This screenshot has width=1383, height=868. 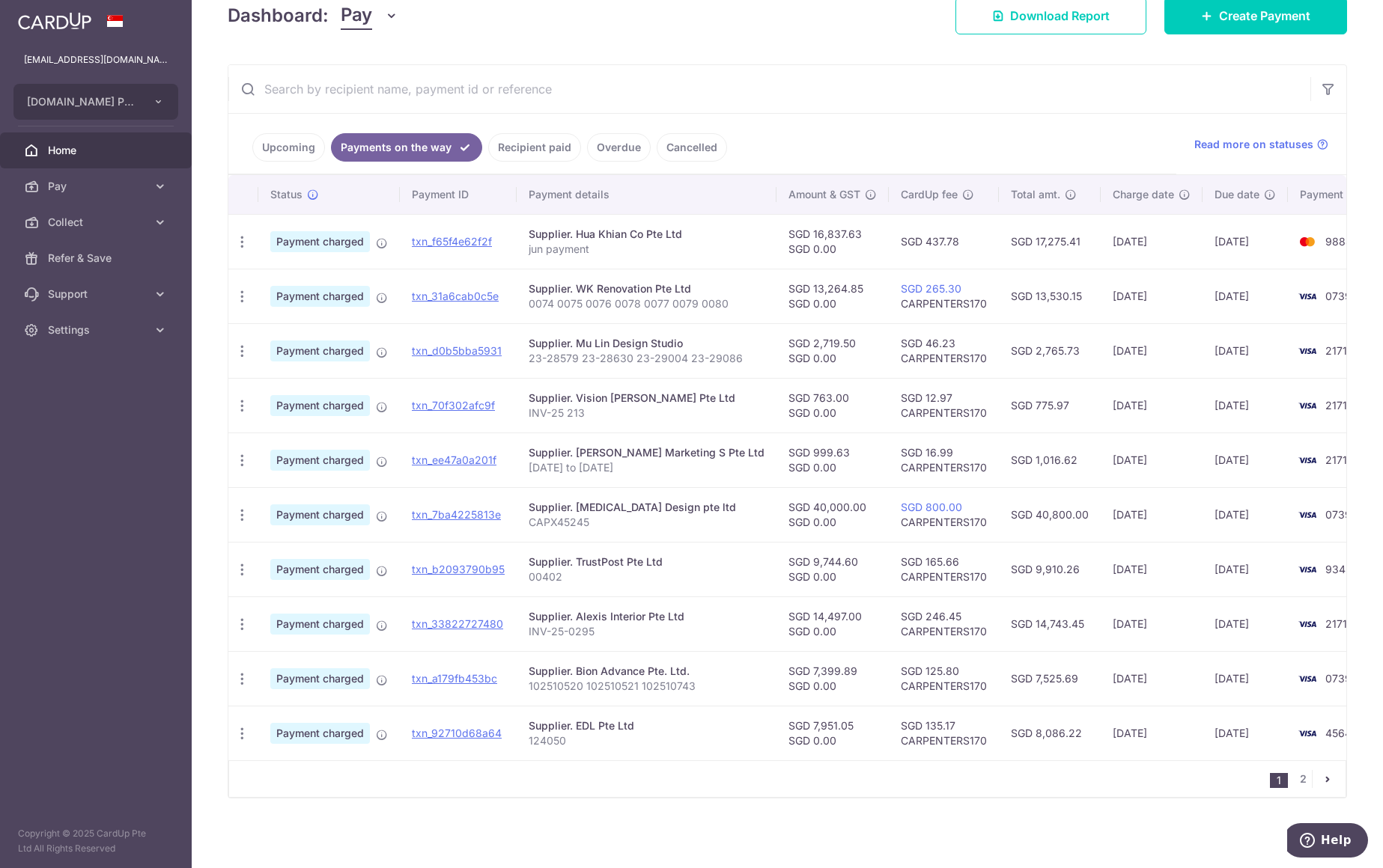 What do you see at coordinates (1253, 145) in the screenshot?
I see `span: Read more on statuses` at bounding box center [1253, 145].